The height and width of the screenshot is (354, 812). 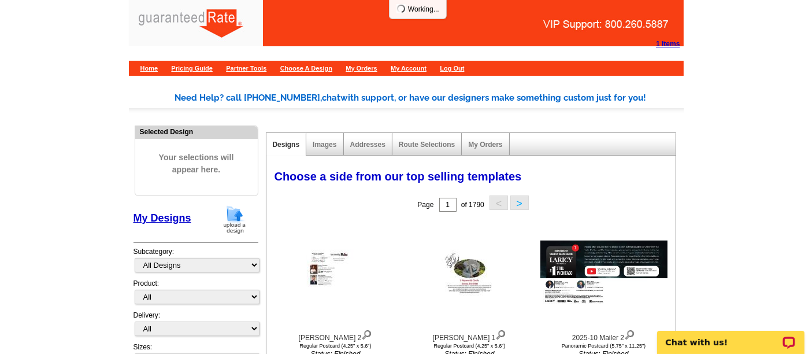 I want to click on button: Open LiveChat chat widget, so click(x=140, y=25).